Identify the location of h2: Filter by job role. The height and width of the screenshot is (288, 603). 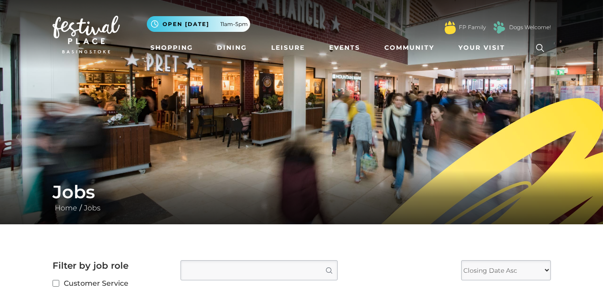
(110, 266).